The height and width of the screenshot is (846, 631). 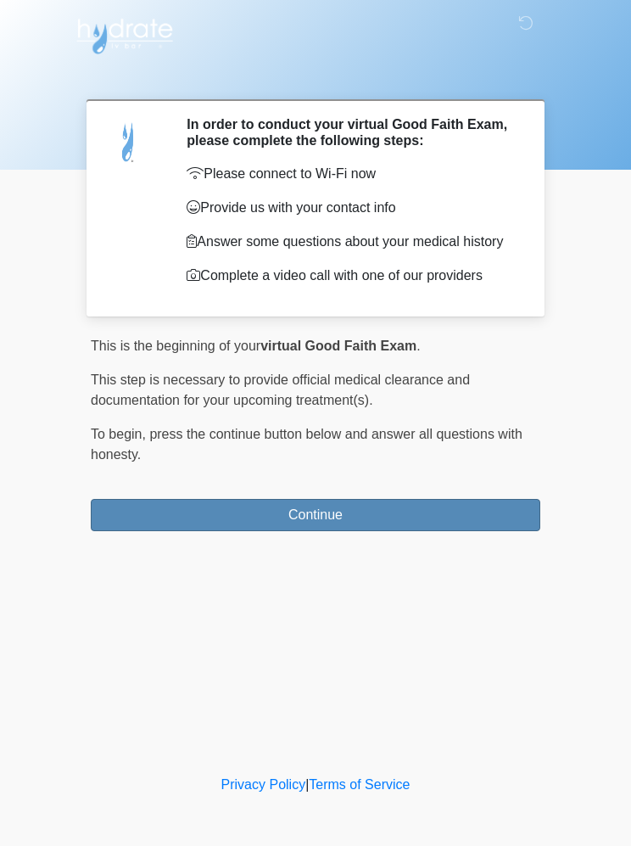 I want to click on span: This is the beginning of your, so click(x=176, y=345).